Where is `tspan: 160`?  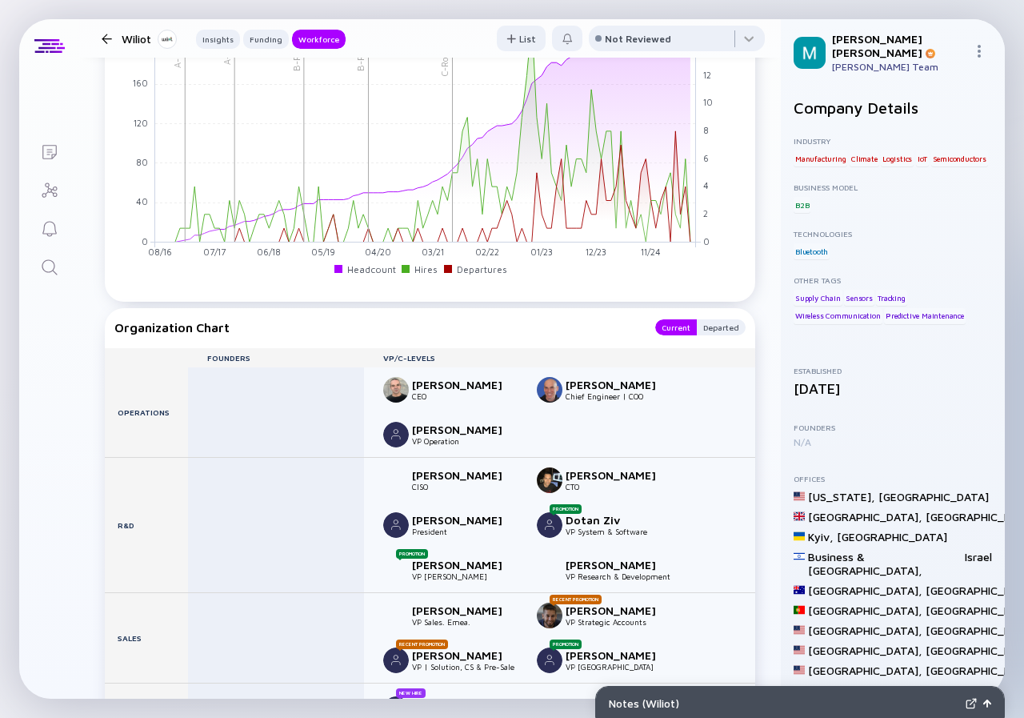
tspan: 160 is located at coordinates (140, 82).